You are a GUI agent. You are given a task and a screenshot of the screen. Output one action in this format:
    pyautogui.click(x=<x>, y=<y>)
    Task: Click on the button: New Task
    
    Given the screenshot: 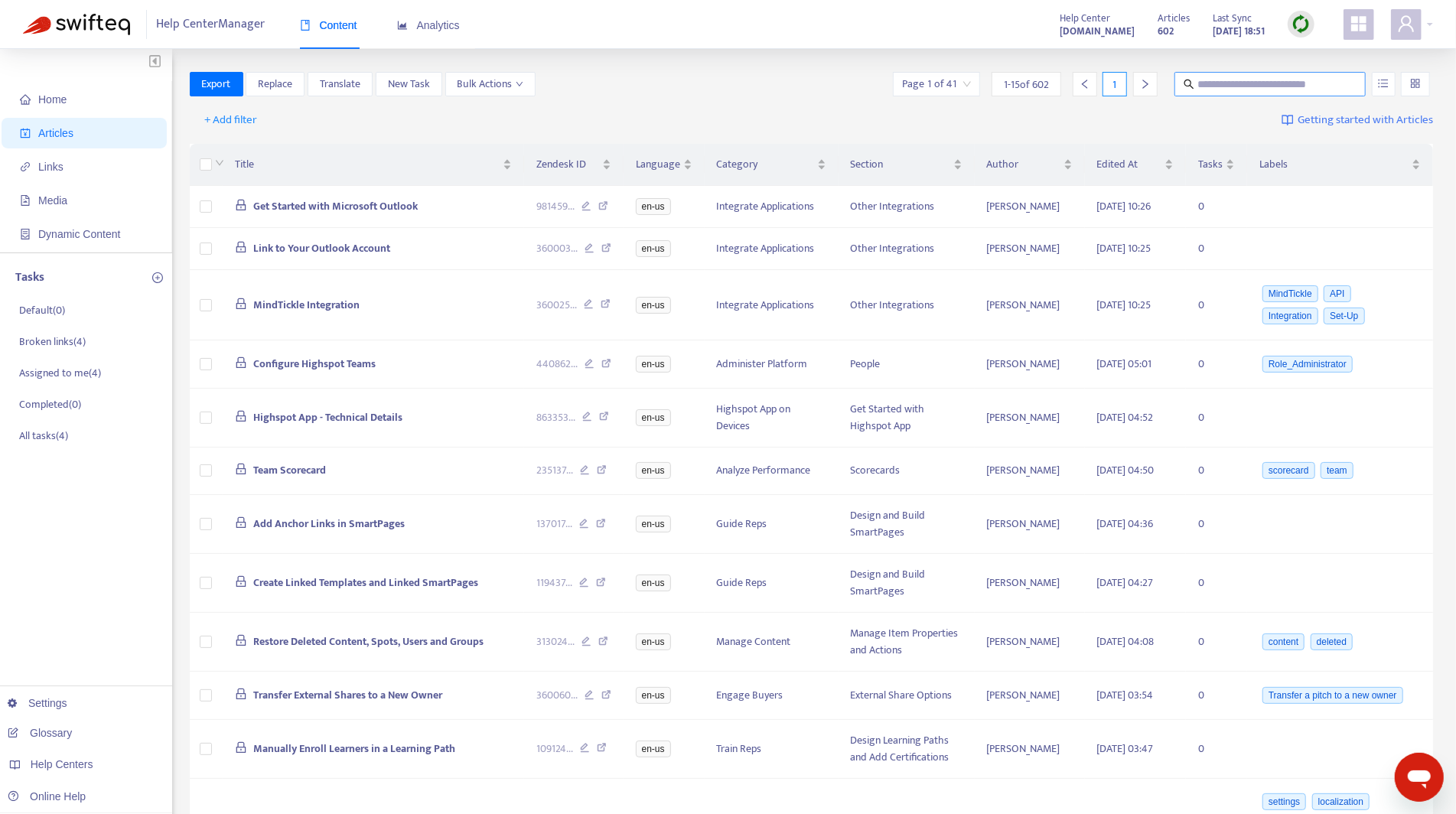 What is the action you would take?
    pyautogui.click(x=409, y=84)
    